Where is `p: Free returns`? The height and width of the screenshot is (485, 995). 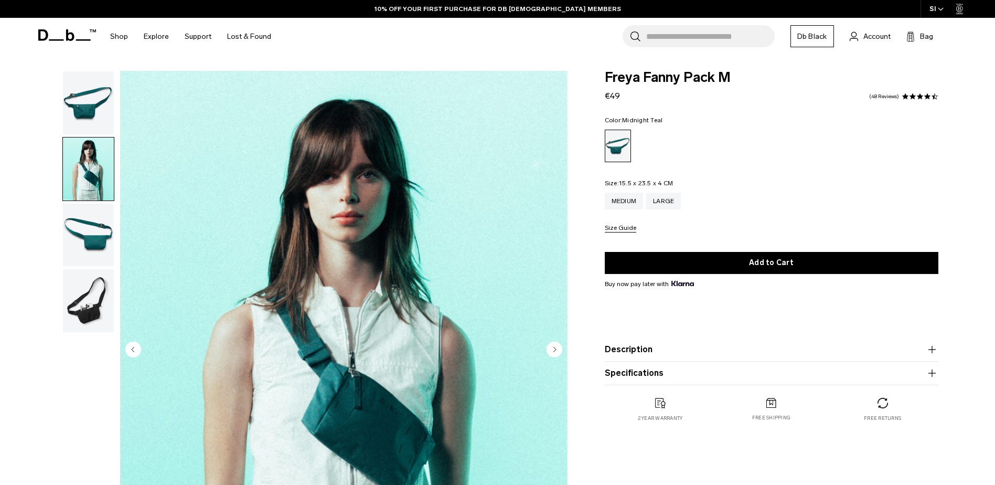
p: Free returns is located at coordinates (882, 418).